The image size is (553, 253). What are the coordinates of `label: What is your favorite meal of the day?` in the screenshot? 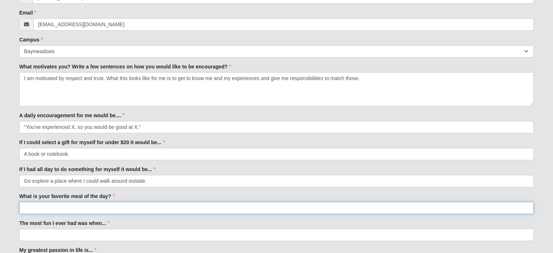 It's located at (67, 196).